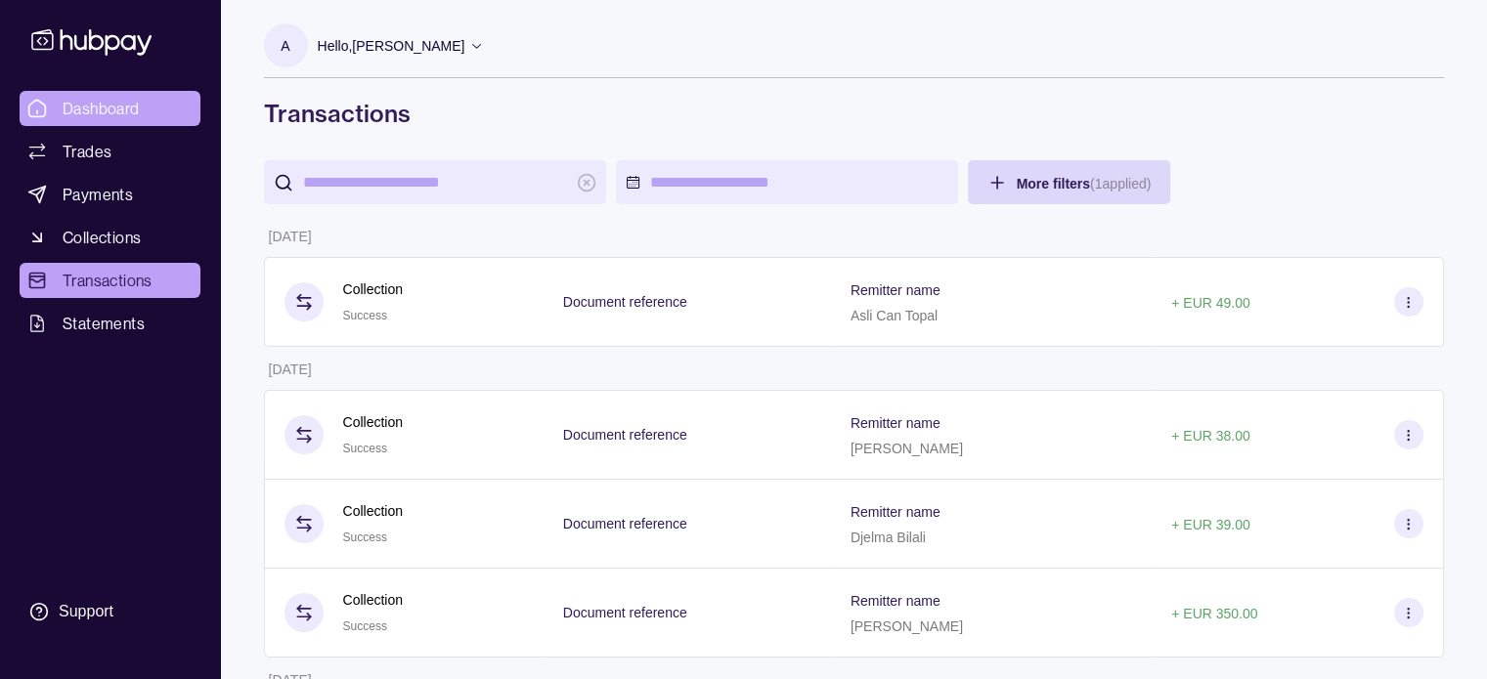  Describe the element at coordinates (109, 612) in the screenshot. I see `a: Support` at that location.